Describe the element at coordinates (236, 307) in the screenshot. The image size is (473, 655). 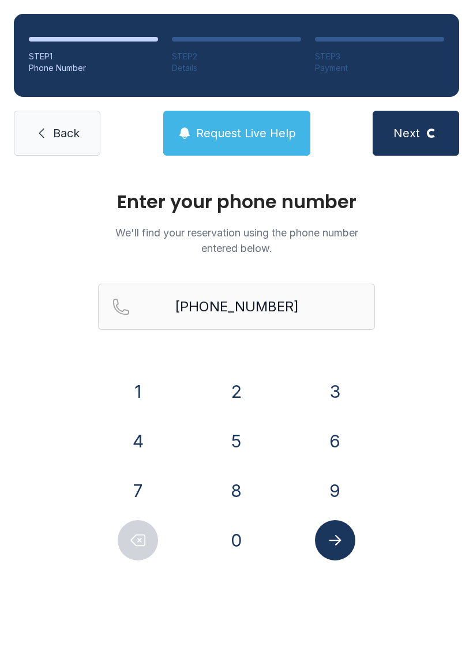
I see `input: Reservation phone number` at that location.